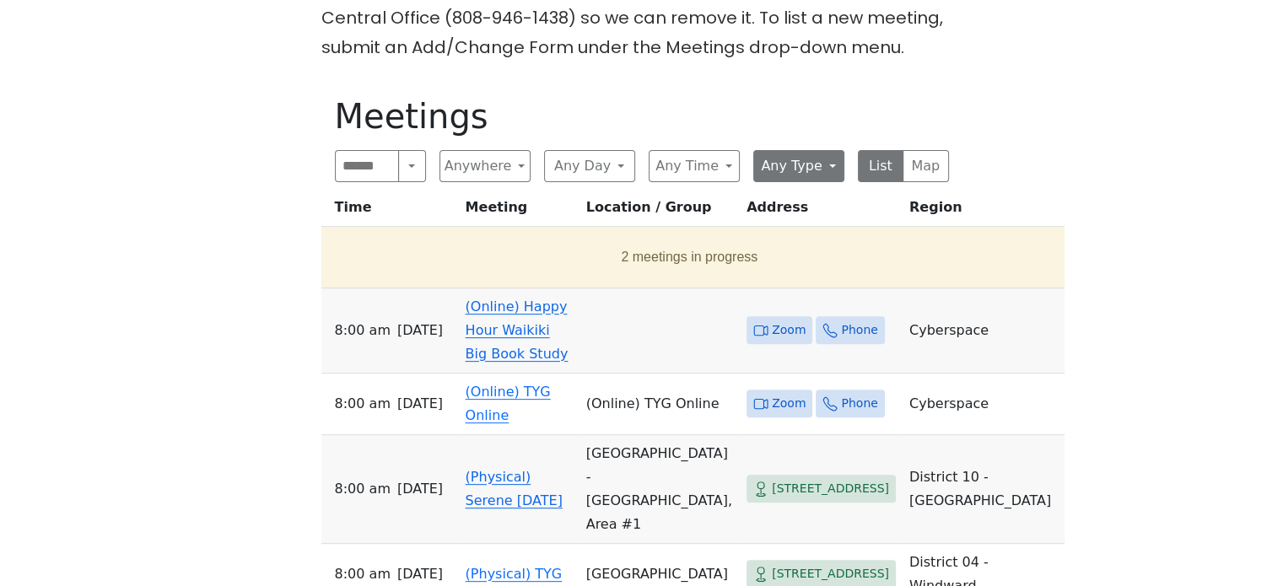 The height and width of the screenshot is (586, 1283). I want to click on td: (Online) TYG Online, so click(660, 404).